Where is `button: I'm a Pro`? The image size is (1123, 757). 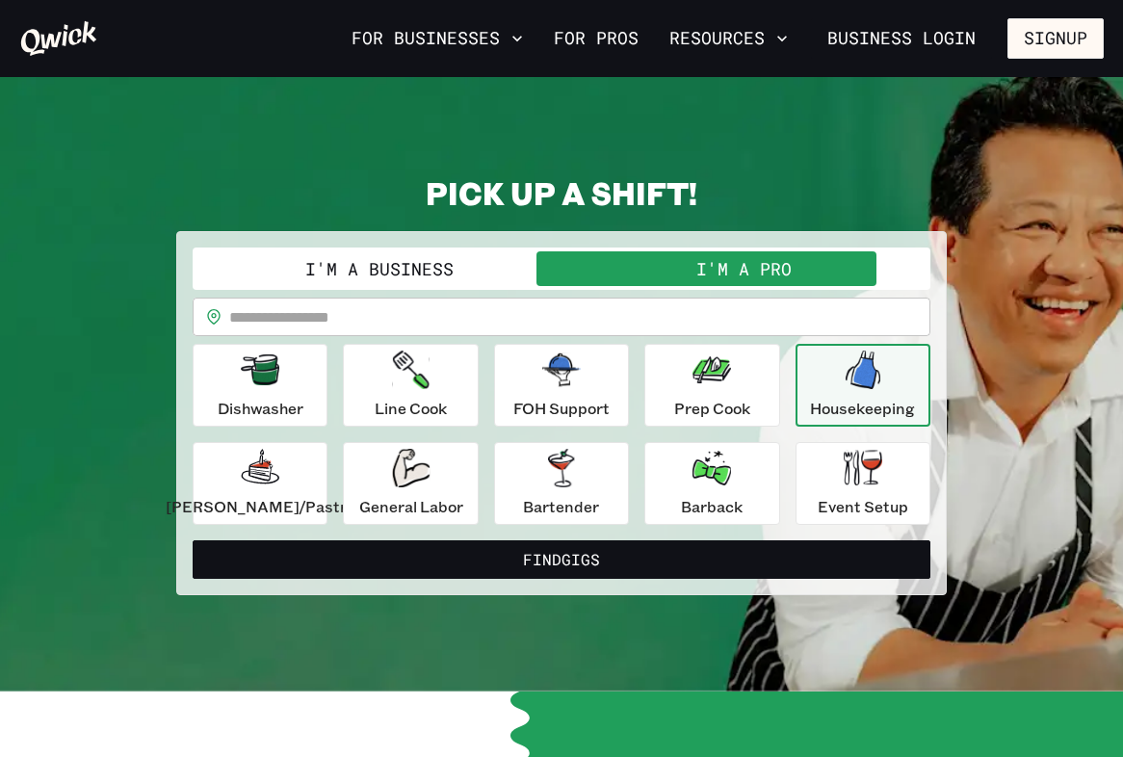 button: I'm a Pro is located at coordinates (744, 269).